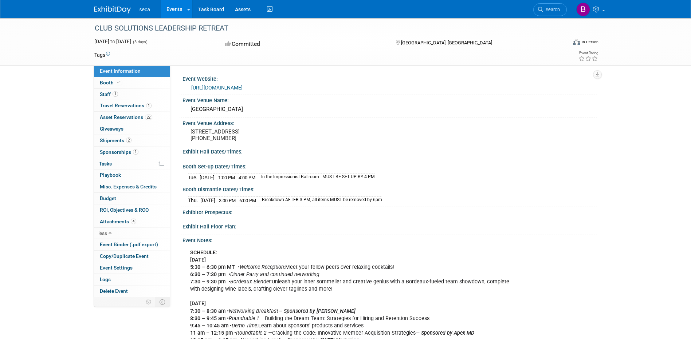 The height and width of the screenshot is (339, 691). I want to click on span: (3 days), so click(140, 42).